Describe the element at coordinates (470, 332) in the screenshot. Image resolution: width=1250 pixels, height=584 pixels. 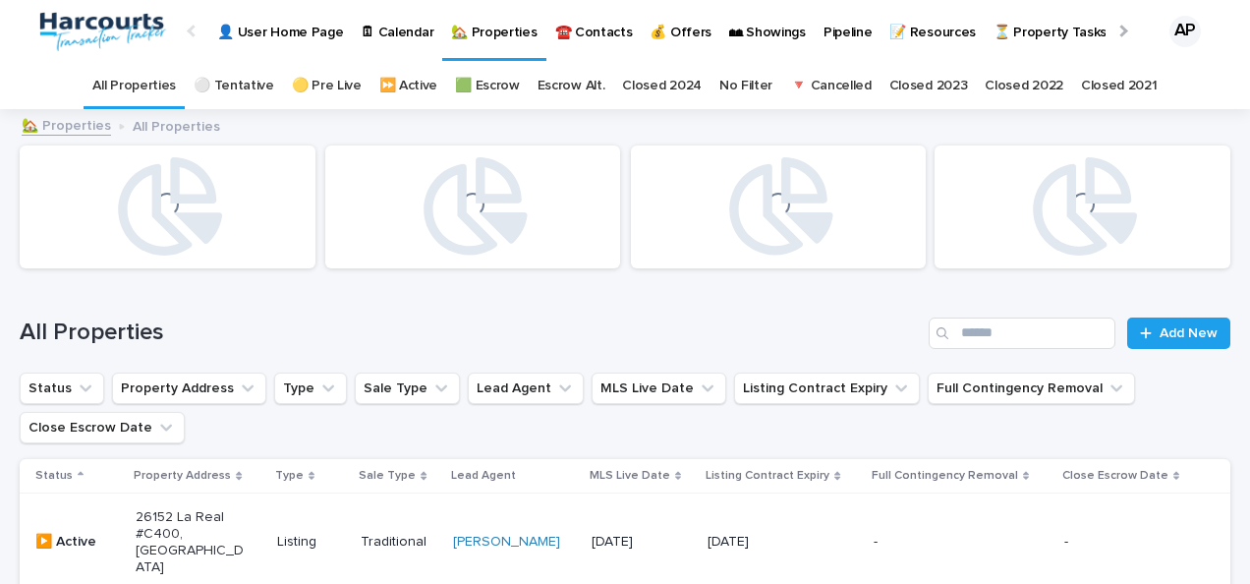
I see `h1: All Properties` at that location.